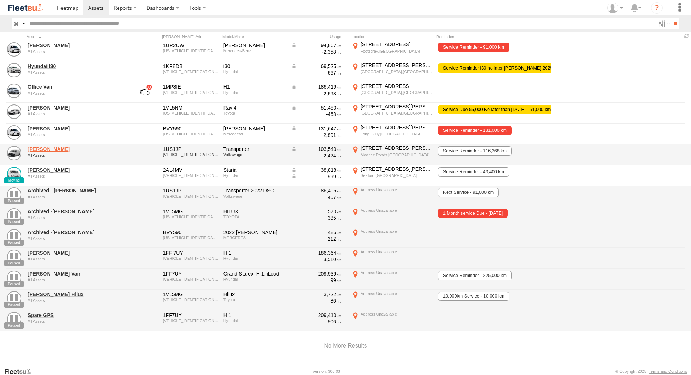  Describe the element at coordinates (316, 232) in the screenshot. I see `div: 485` at that location.